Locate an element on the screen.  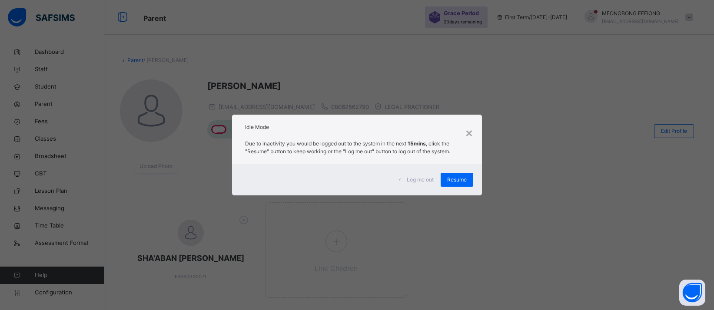
strong: 15mins is located at coordinates (417, 143).